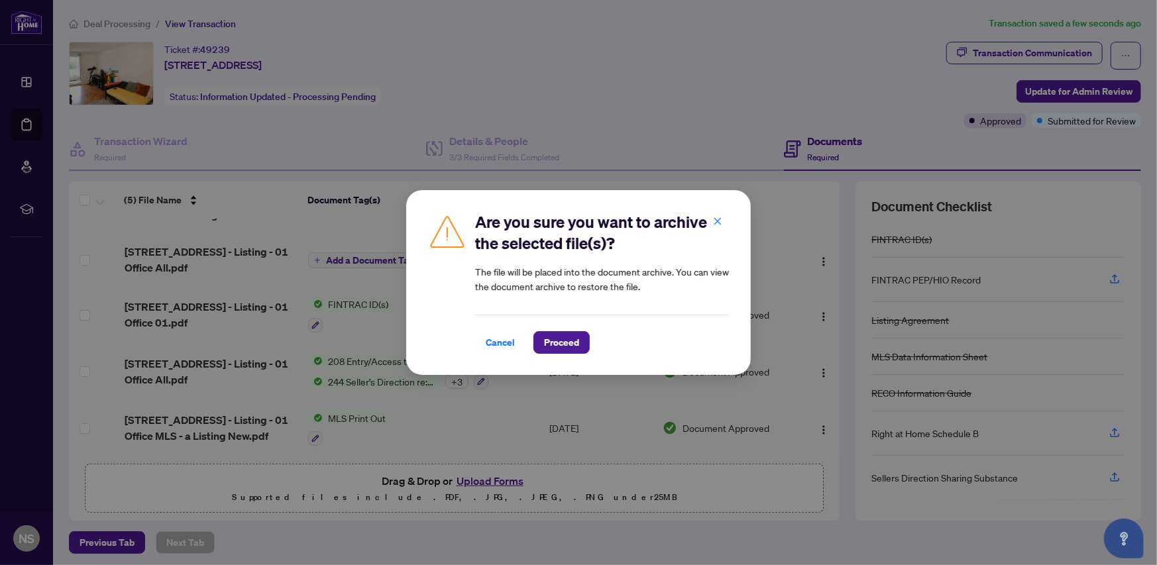  Describe the element at coordinates (561, 343) in the screenshot. I see `button: Proceed` at that location.